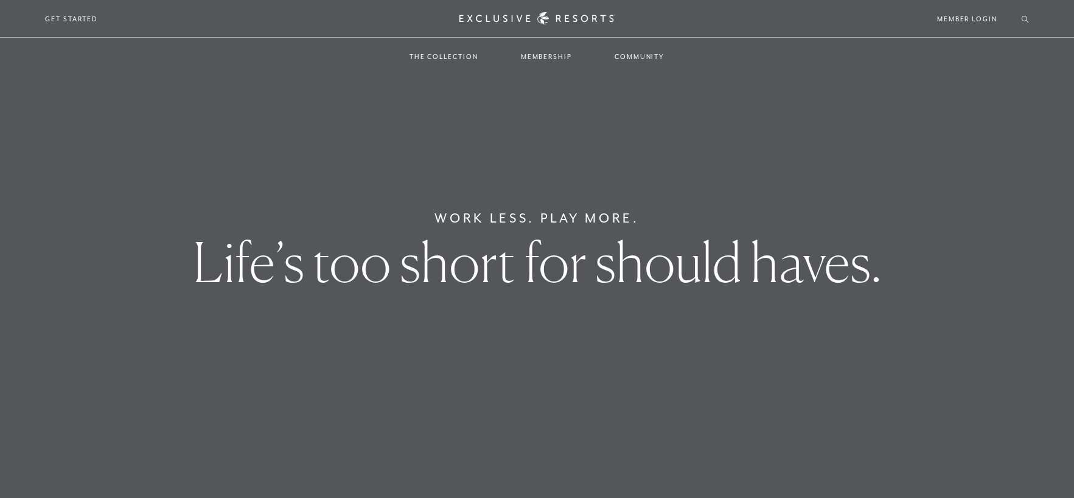 This screenshot has width=1074, height=498. Describe the element at coordinates (536, 218) in the screenshot. I see `h6: Work Less. Play More.` at that location.